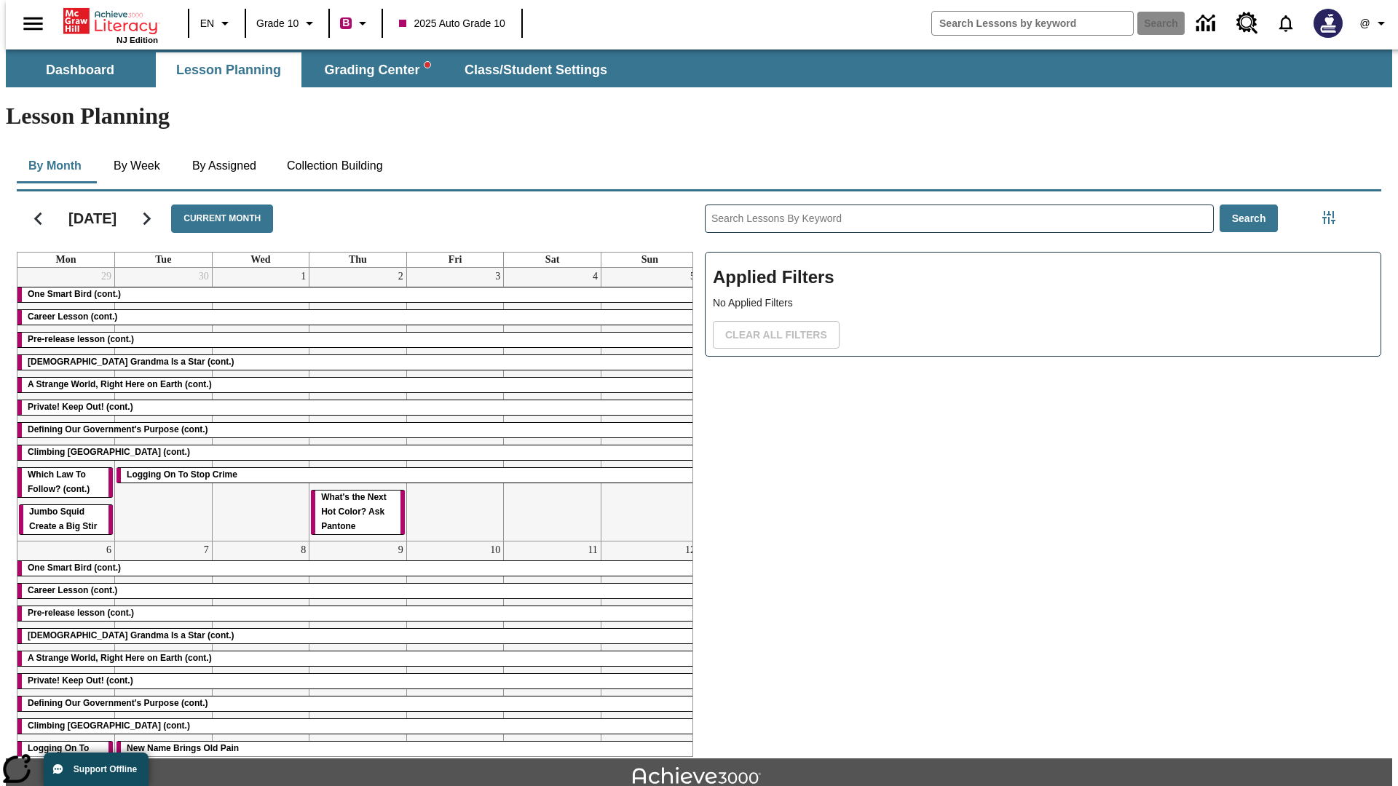 The width and height of the screenshot is (1398, 786). Describe the element at coordinates (1328, 23) in the screenshot. I see `img: Avatar` at that location.